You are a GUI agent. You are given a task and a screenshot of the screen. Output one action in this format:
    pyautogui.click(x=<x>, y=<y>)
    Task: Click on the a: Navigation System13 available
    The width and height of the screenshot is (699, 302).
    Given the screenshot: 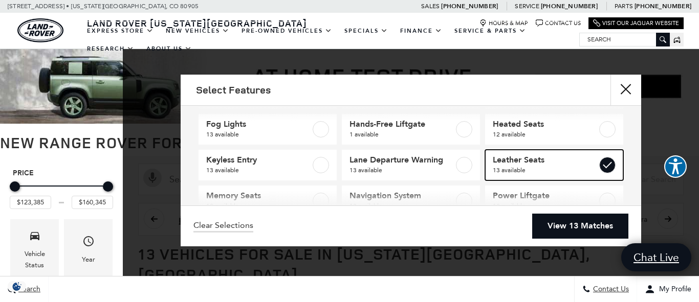 What is the action you would take?
    pyautogui.click(x=411, y=201)
    